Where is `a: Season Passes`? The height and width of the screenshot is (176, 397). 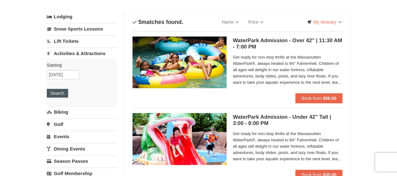 a: Season Passes is located at coordinates (82, 161).